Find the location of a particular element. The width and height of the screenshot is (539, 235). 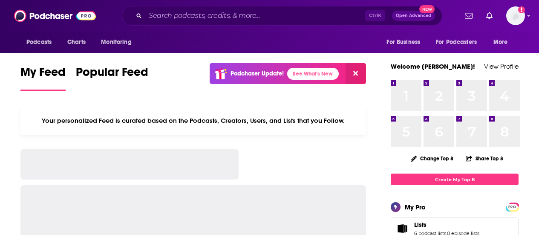

a: Popular Feed is located at coordinates (112, 78).